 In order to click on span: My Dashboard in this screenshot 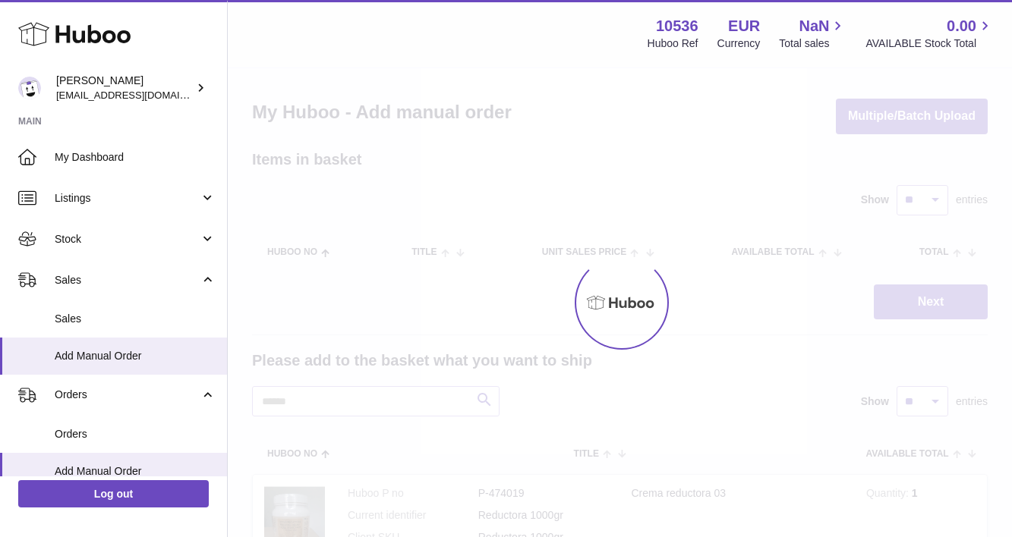, I will do `click(135, 157)`.